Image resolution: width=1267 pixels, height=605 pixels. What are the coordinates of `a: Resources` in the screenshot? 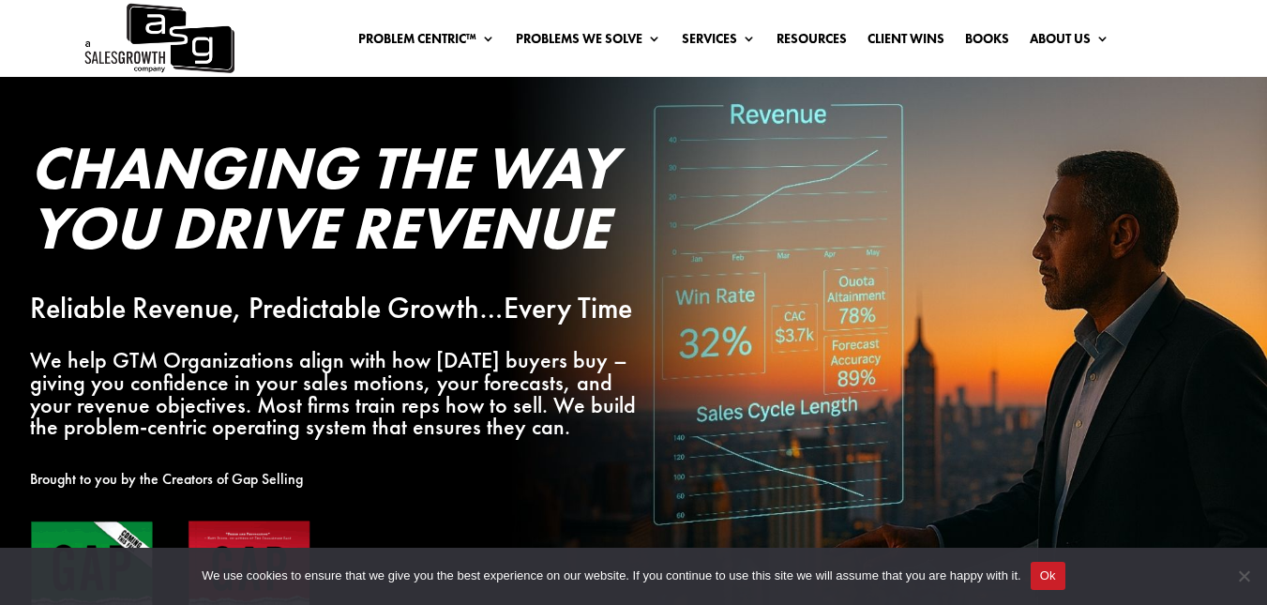 It's located at (811, 42).